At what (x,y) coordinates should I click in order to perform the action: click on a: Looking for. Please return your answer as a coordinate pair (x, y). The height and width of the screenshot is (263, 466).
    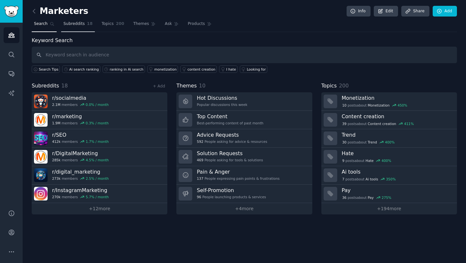
    Looking at the image, I should click on (253, 69).